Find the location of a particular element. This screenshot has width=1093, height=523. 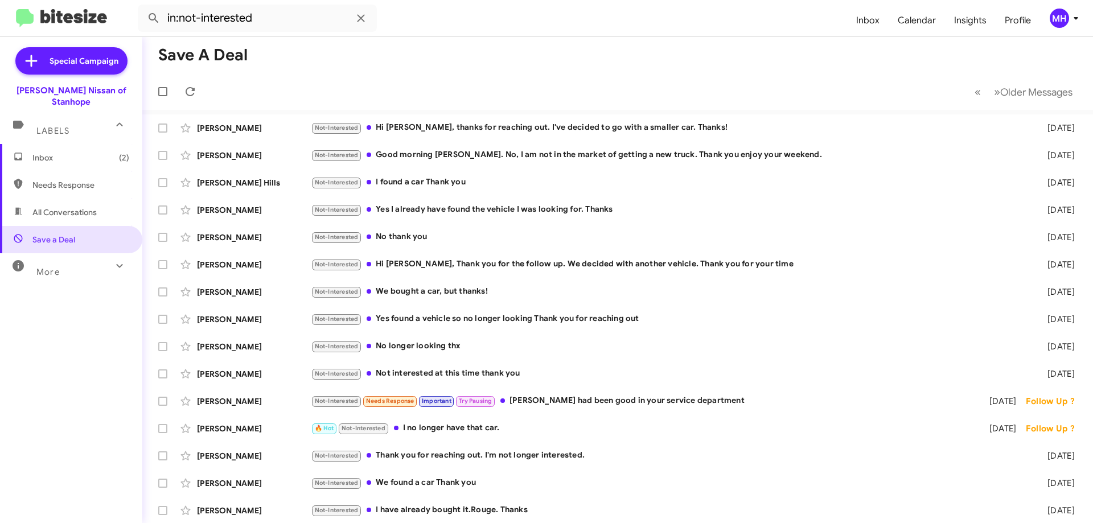

span: More is located at coordinates (48, 272).